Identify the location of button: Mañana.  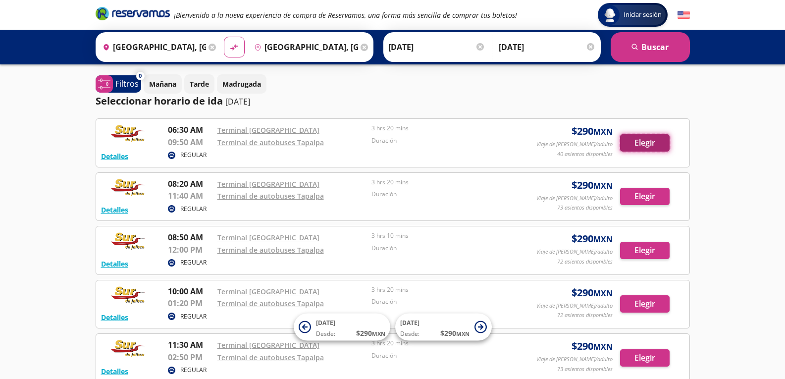
(162, 84).